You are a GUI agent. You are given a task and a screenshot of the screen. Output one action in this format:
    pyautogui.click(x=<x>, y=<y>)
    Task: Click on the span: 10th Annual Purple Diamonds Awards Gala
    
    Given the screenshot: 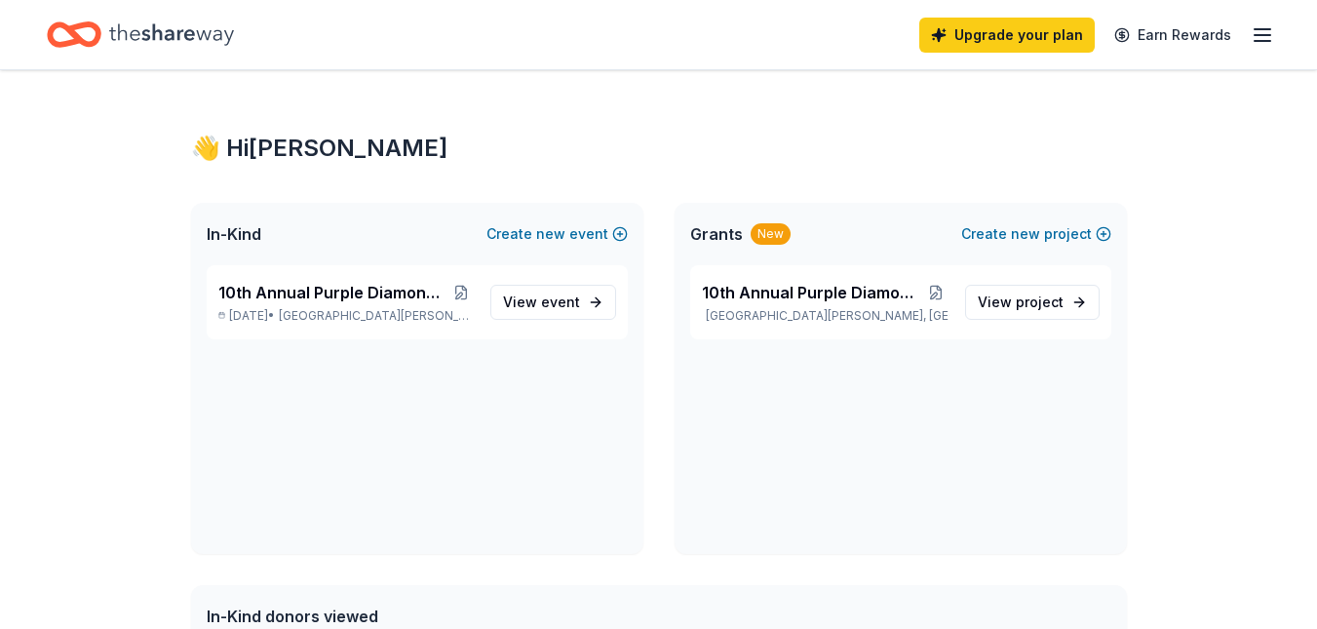 What is the action you would take?
    pyautogui.click(x=332, y=292)
    